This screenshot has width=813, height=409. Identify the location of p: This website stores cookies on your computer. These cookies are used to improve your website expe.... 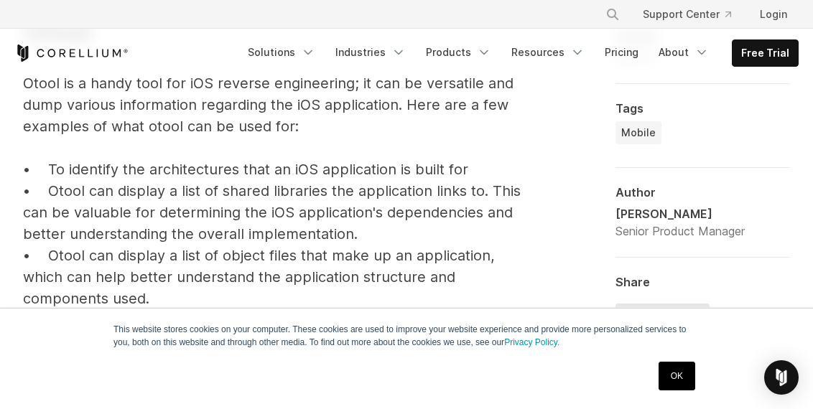
(406, 336).